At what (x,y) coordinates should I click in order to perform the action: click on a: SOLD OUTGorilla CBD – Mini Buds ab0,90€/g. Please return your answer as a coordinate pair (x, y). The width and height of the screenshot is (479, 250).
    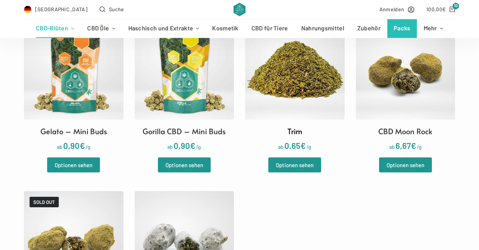
    Looking at the image, I should click on (185, 86).